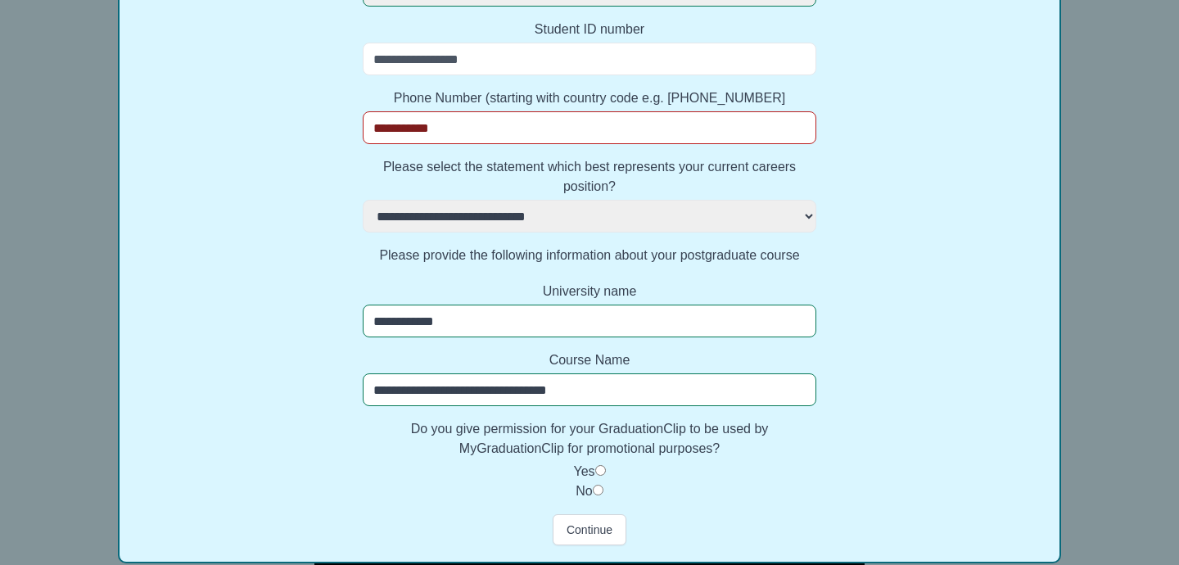 Image resolution: width=1179 pixels, height=565 pixels. Describe the element at coordinates (590, 177) in the screenshot. I see `label: Please select the statement which best represents your current careers position?` at that location.